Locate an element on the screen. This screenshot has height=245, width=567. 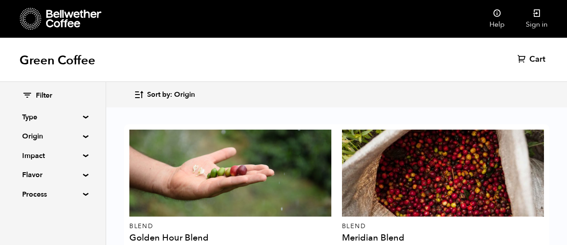
summary: Type is located at coordinates (53, 117).